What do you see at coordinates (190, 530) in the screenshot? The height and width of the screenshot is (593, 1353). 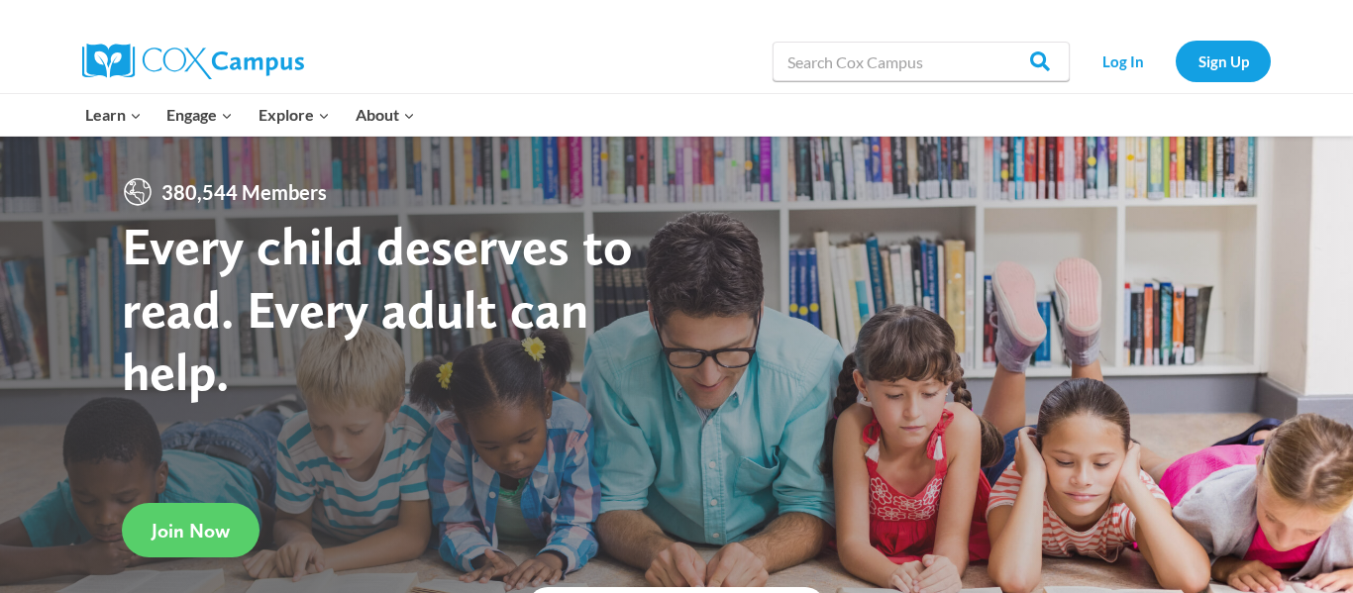 I see `a: Join Now` at bounding box center [190, 530].